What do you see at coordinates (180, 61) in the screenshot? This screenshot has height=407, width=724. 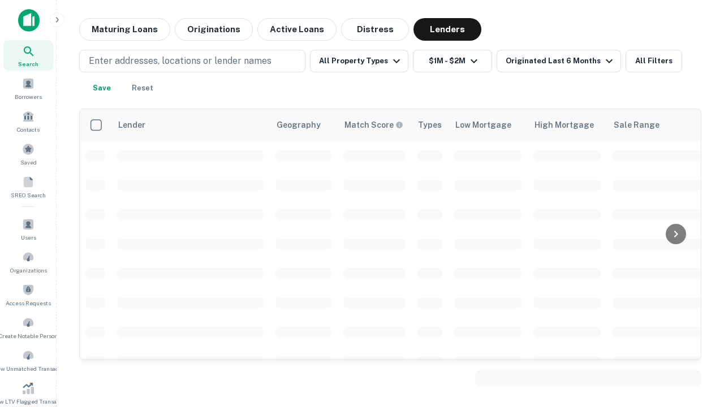 I see `p: Enter addresses, locations or lender names` at bounding box center [180, 61].